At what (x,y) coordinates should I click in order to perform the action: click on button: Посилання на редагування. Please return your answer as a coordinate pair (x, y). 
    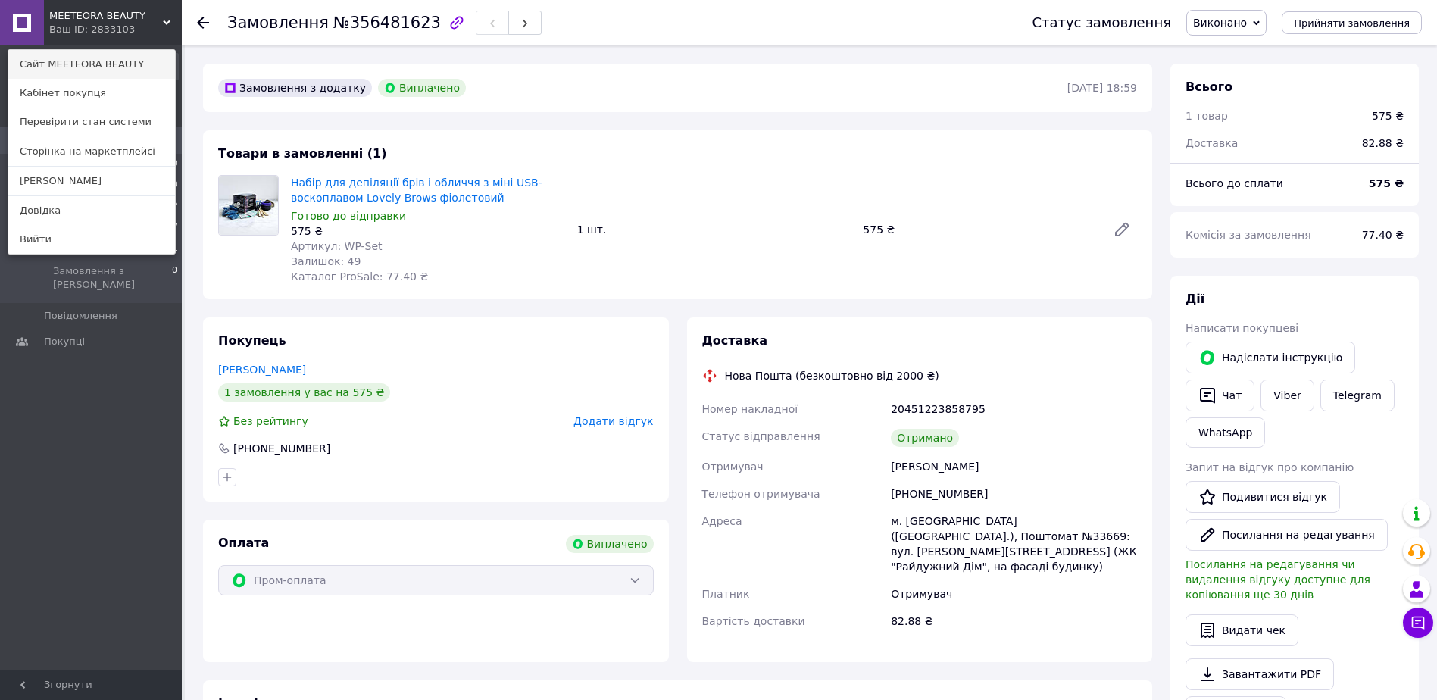
    Looking at the image, I should click on (1286, 535).